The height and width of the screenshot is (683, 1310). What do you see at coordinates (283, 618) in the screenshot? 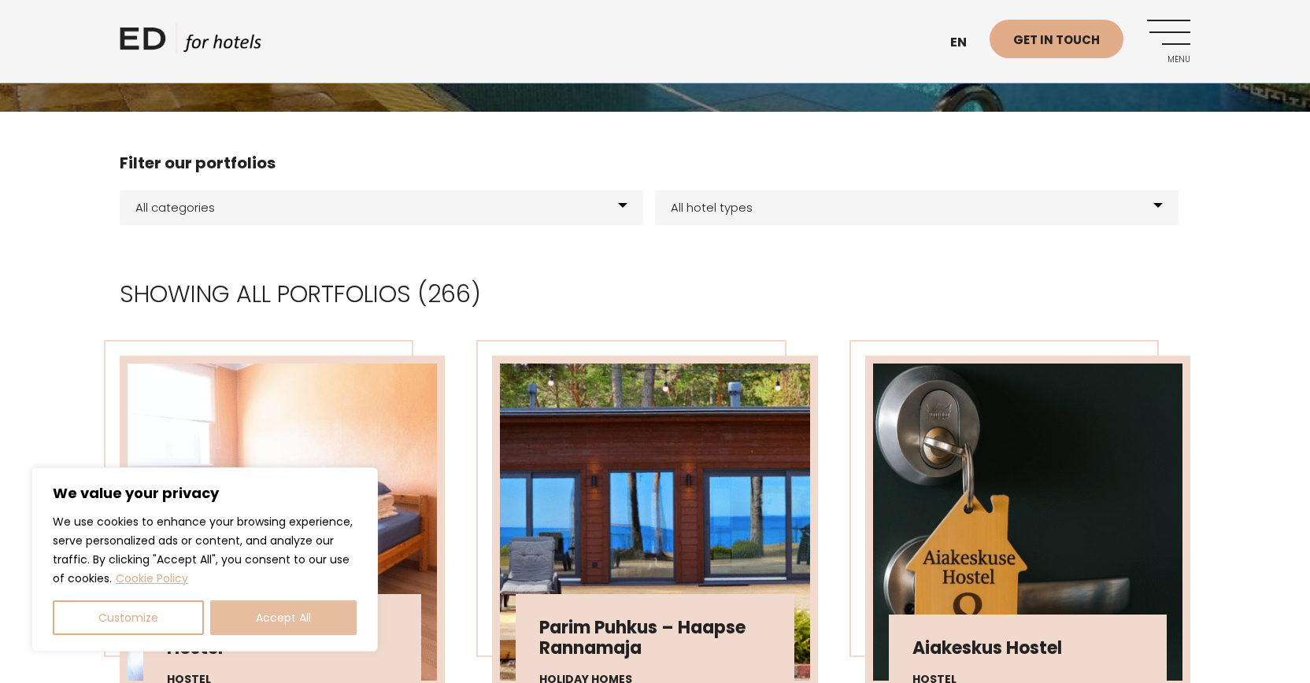
I see `button: Accept All` at bounding box center [283, 618].